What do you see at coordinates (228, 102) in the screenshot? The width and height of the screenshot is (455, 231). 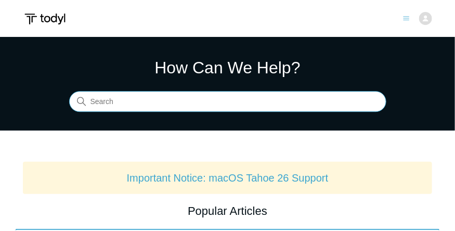 I see `input: Search` at bounding box center [228, 102].